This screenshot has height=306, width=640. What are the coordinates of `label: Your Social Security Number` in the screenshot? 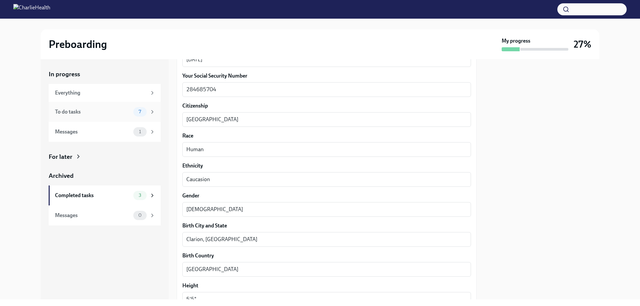 It's located at (327, 76).